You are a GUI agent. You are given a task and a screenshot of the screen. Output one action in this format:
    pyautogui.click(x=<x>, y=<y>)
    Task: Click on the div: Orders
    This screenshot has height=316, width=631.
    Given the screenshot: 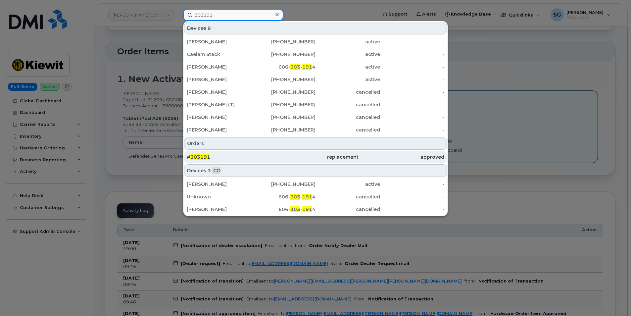 What is the action you would take?
    pyautogui.click(x=316, y=143)
    